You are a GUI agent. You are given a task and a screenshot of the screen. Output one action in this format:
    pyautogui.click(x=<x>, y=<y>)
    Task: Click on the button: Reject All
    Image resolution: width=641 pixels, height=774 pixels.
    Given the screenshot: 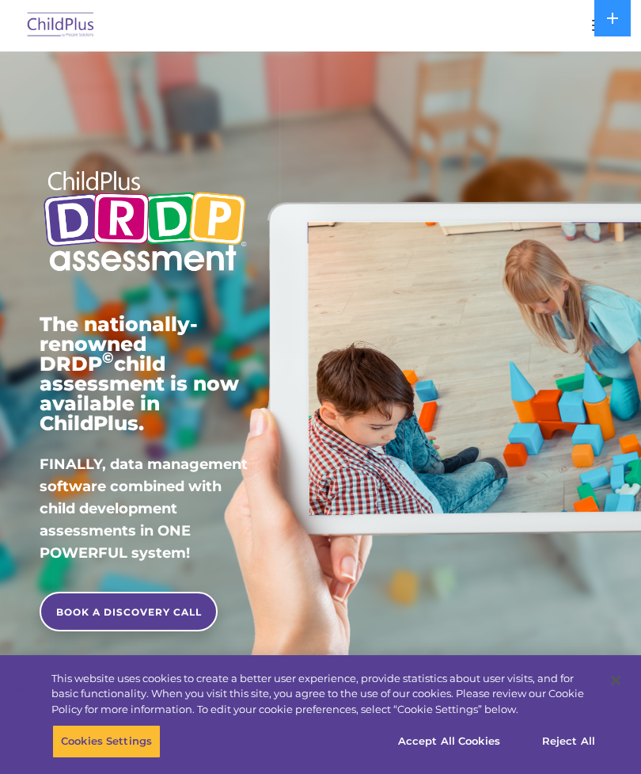 What is the action you would take?
    pyautogui.click(x=569, y=741)
    